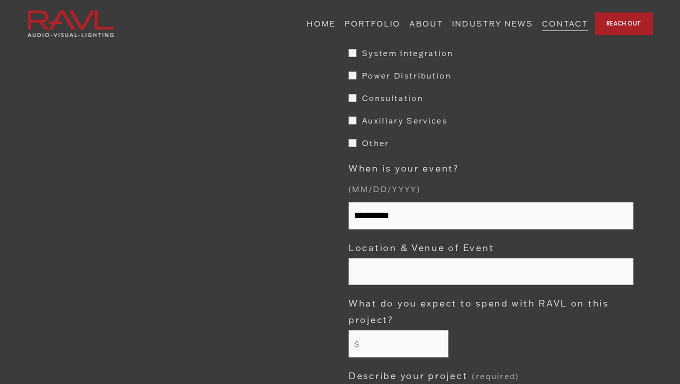 This screenshot has height=384, width=680. Describe the element at coordinates (353, 121) in the screenshot. I see `input: Auxiliary Services` at that location.